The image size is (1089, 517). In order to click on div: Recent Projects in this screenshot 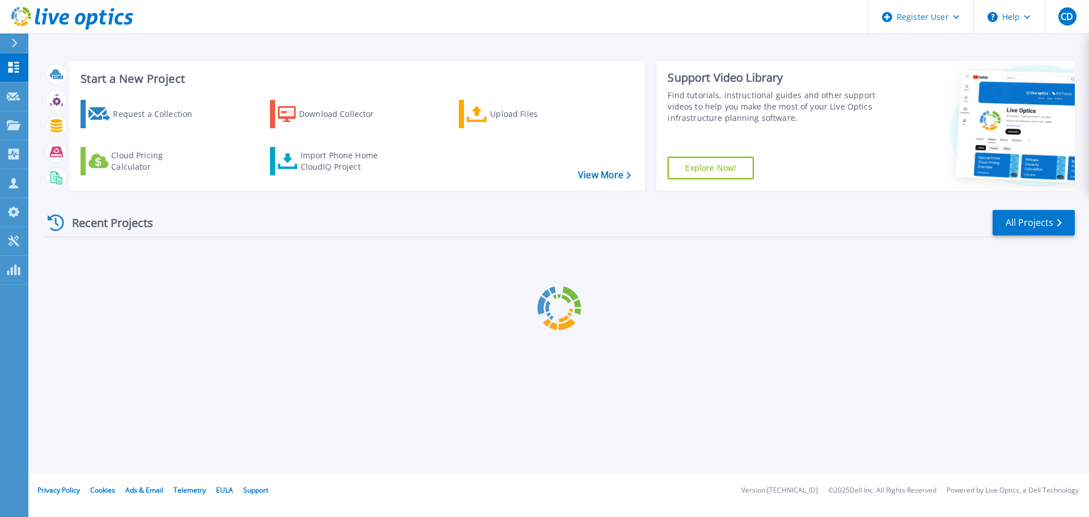, I will do `click(106, 222)`.